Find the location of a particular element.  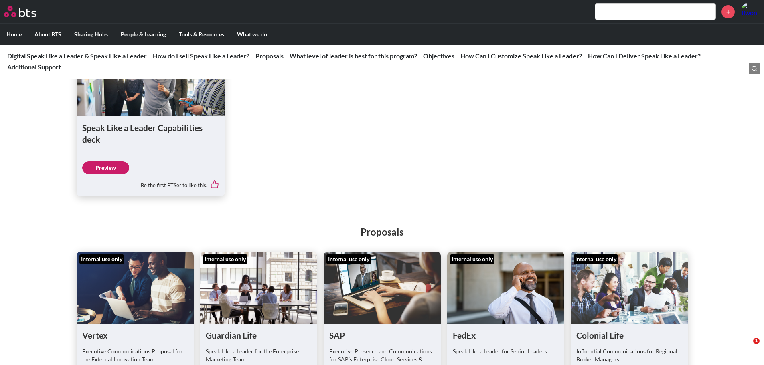

h1: Guardian Life is located at coordinates (259, 335).